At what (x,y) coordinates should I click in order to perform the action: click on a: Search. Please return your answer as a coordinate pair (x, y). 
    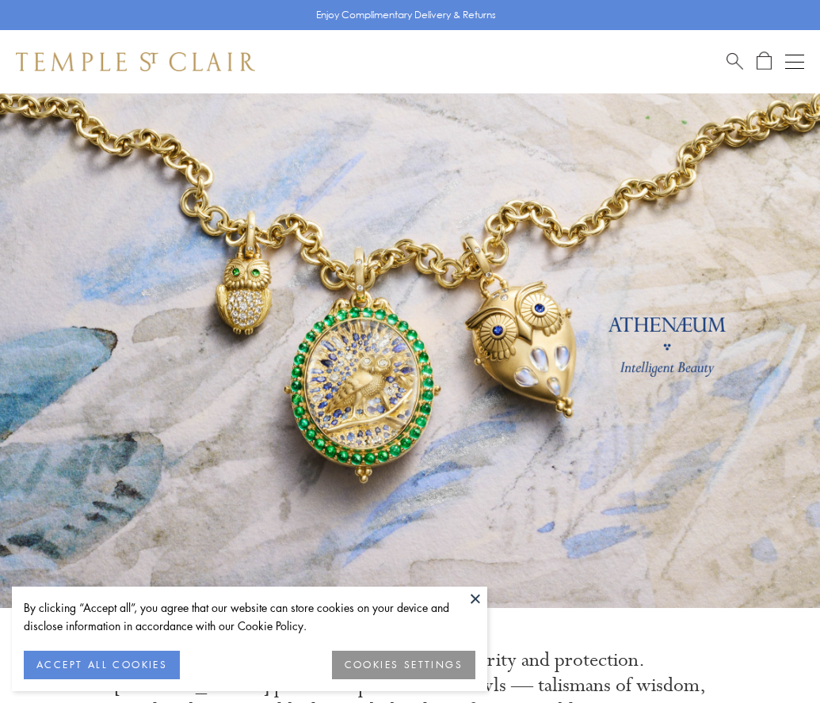
    Looking at the image, I should click on (734, 61).